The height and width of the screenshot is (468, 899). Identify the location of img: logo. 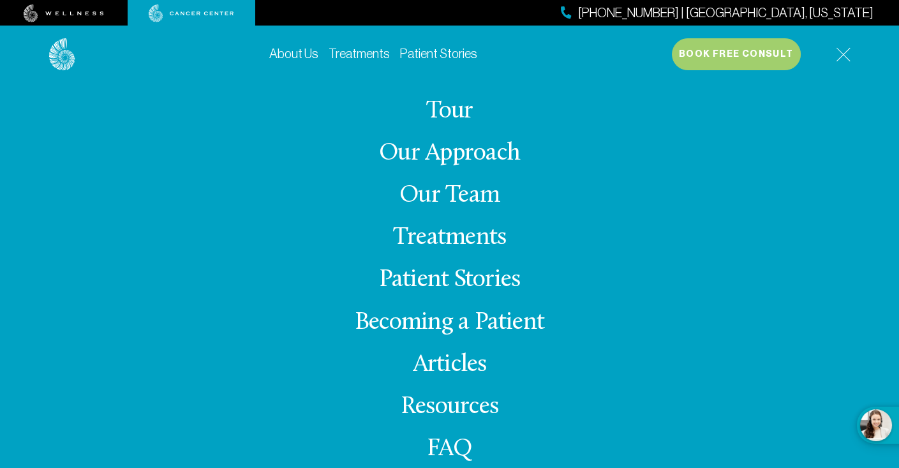
(62, 54).